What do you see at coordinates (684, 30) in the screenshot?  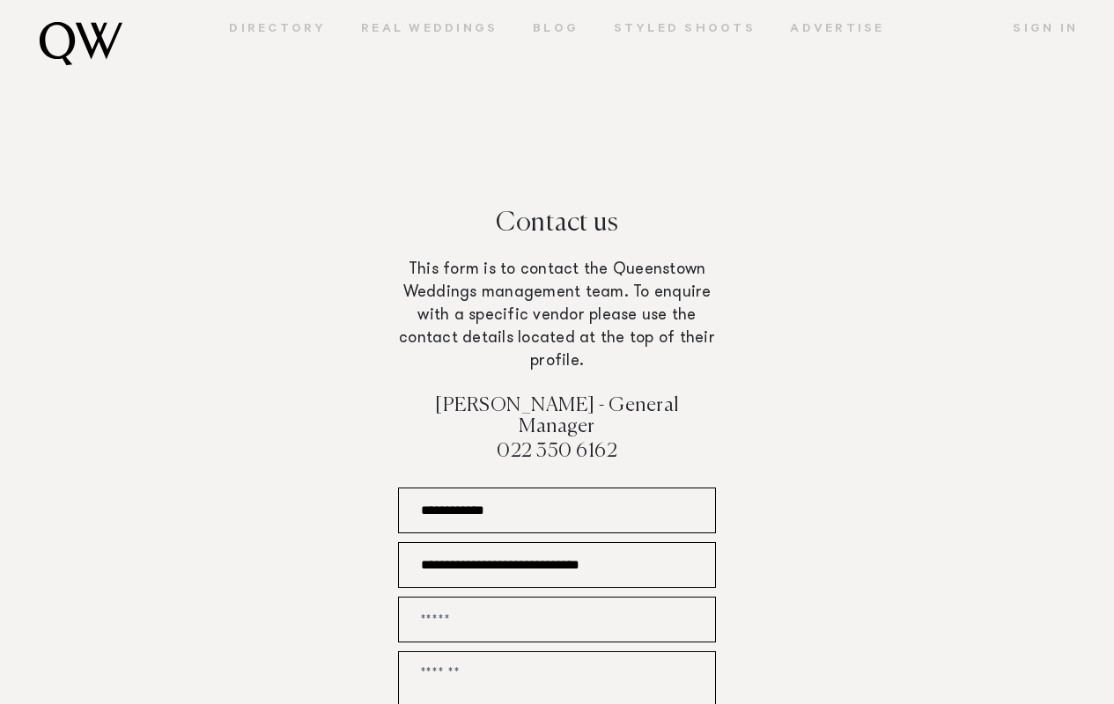 I see `a: Styled Shoots` at bounding box center [684, 30].